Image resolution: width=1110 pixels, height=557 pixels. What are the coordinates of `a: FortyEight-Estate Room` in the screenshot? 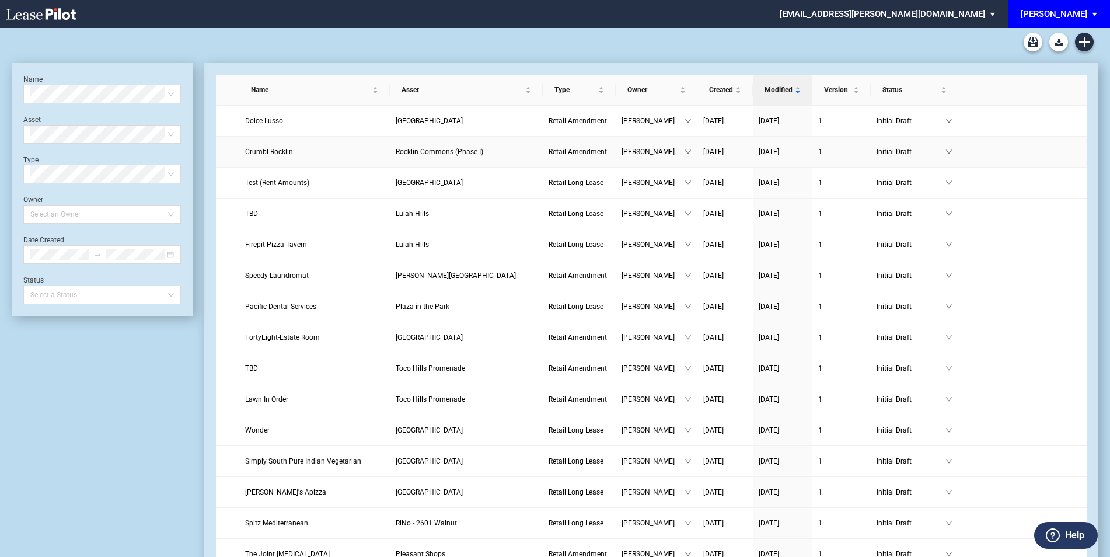 It's located at (314, 337).